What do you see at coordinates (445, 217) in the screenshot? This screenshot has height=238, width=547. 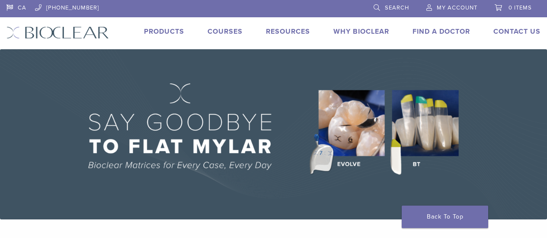 I see `a: Back To Top` at bounding box center [445, 217].